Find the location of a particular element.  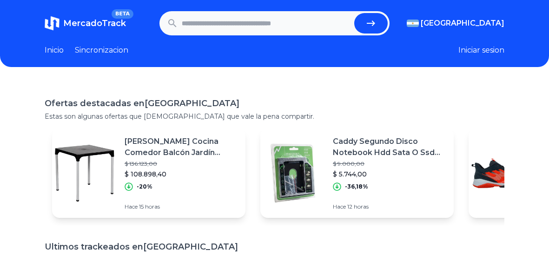

p: $ 108.898,40 is located at coordinates (181, 174).